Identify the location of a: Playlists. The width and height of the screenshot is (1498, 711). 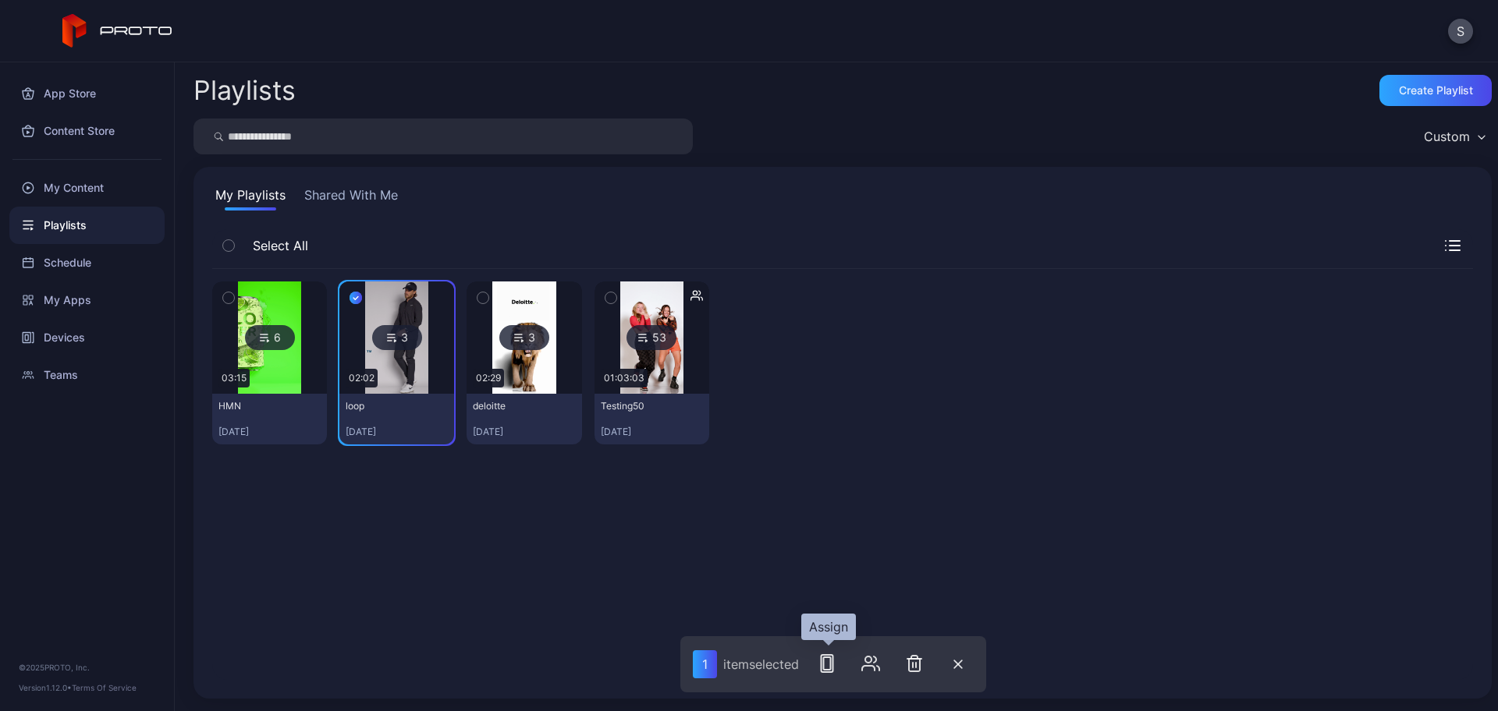
(87, 225).